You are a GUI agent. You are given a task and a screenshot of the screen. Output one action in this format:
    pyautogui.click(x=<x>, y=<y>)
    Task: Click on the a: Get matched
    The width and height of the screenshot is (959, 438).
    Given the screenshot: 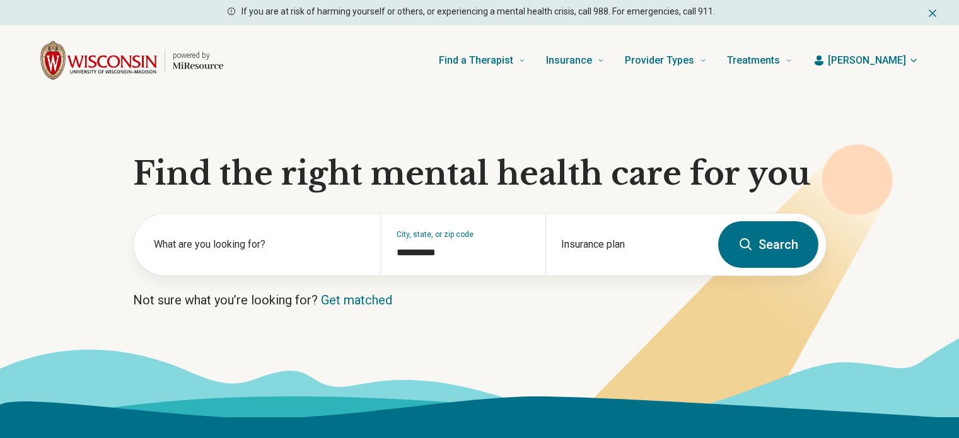 What is the action you would take?
    pyautogui.click(x=356, y=300)
    